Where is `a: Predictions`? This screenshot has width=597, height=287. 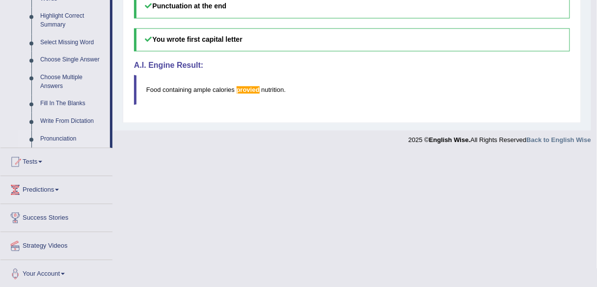 a: Predictions is located at coordinates (56, 188).